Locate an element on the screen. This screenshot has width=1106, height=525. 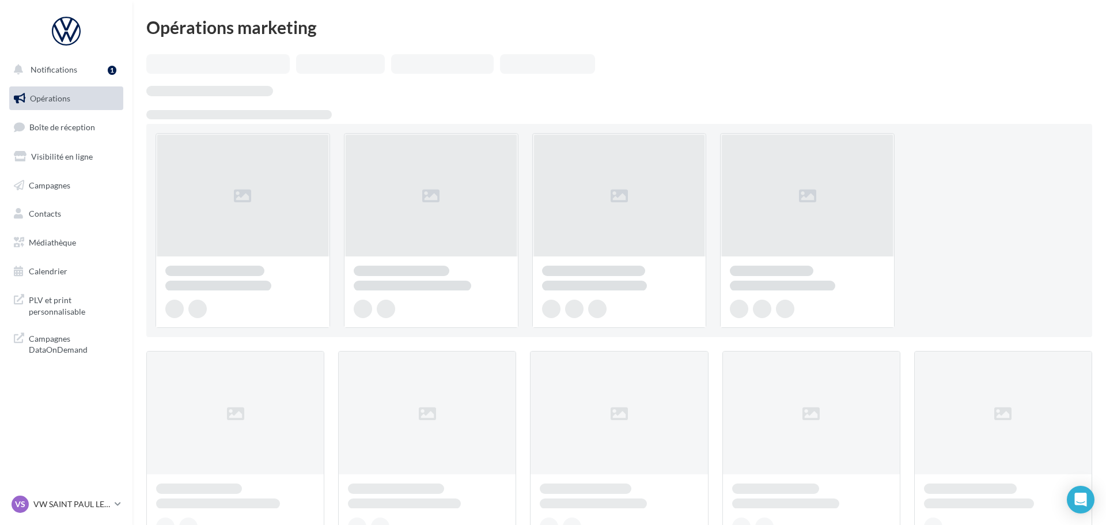
div: 1 is located at coordinates (112, 70).